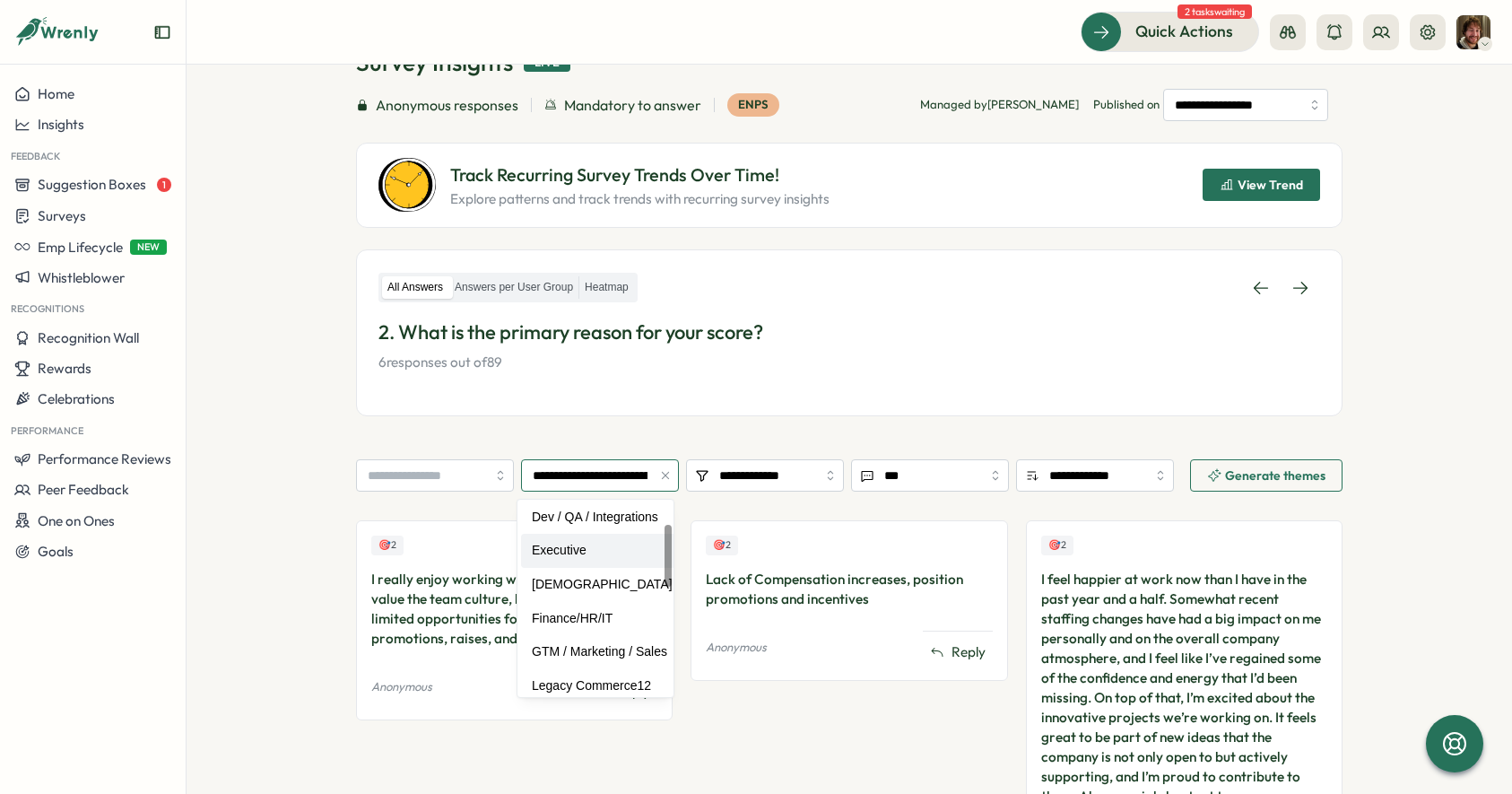  What do you see at coordinates (1474, 33) in the screenshot?
I see `button: Nick Lacasse` at bounding box center [1474, 33].